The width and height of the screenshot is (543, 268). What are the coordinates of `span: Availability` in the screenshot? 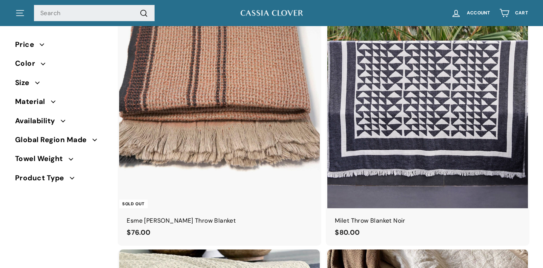 It's located at (38, 121).